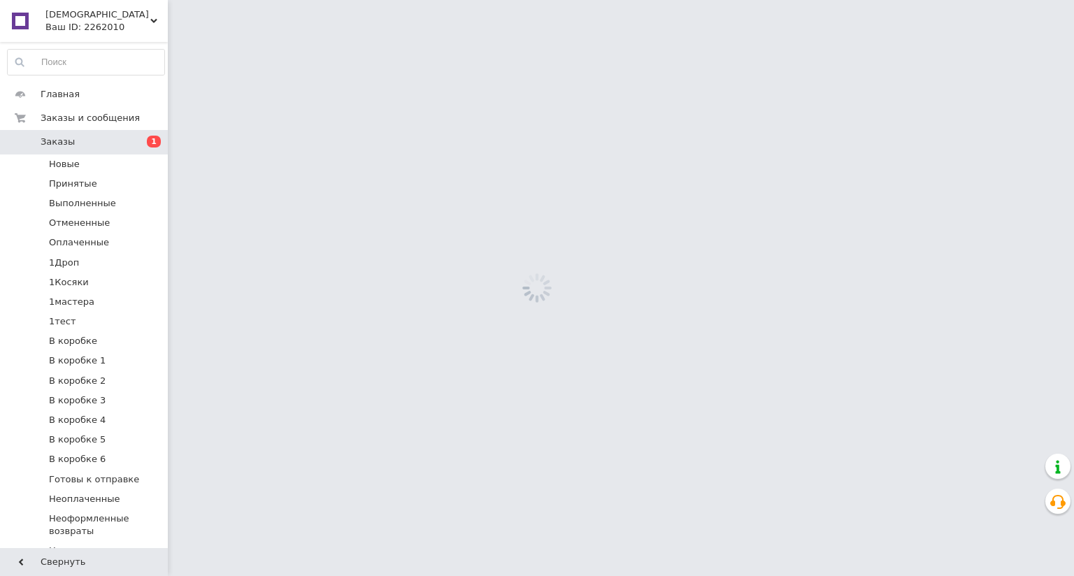 The image size is (1074, 576). What do you see at coordinates (77, 460) in the screenshot?
I see `span: В коробке 6` at bounding box center [77, 460].